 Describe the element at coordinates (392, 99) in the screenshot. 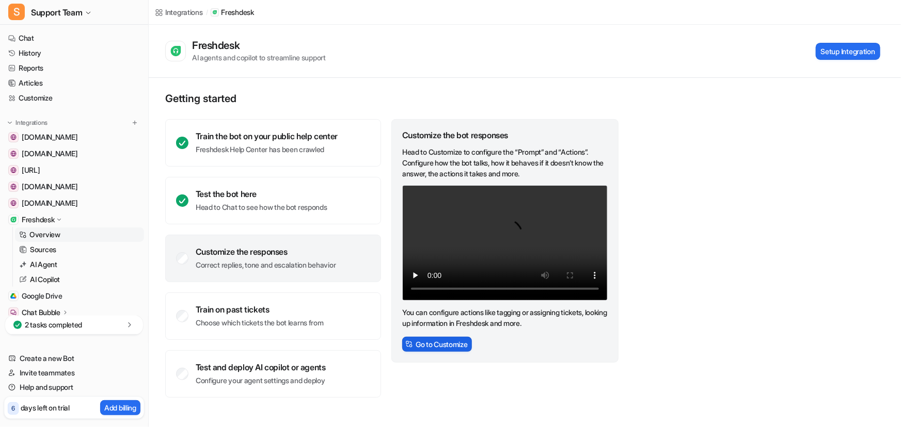

I see `p: Getting started` at that location.